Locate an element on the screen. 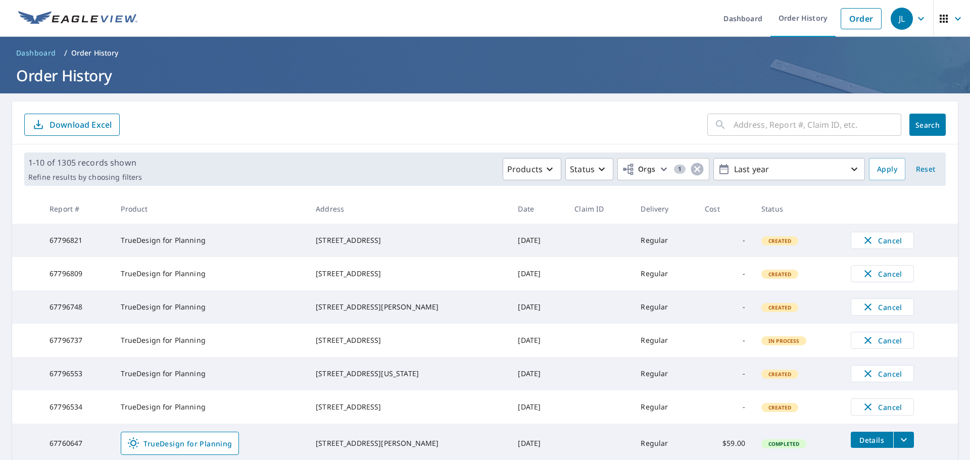 The height and width of the screenshot is (460, 970). p: 1-10 of 1305 records shown is located at coordinates (85, 163).